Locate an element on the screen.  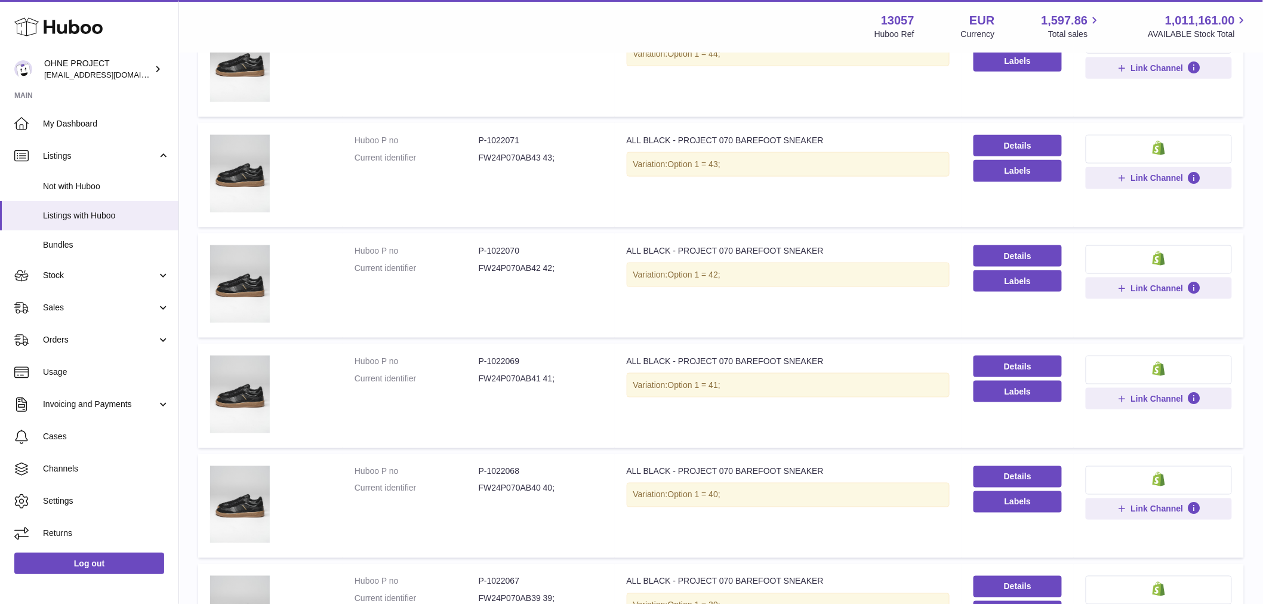
span: 1,597.86 is located at coordinates (1065, 20).